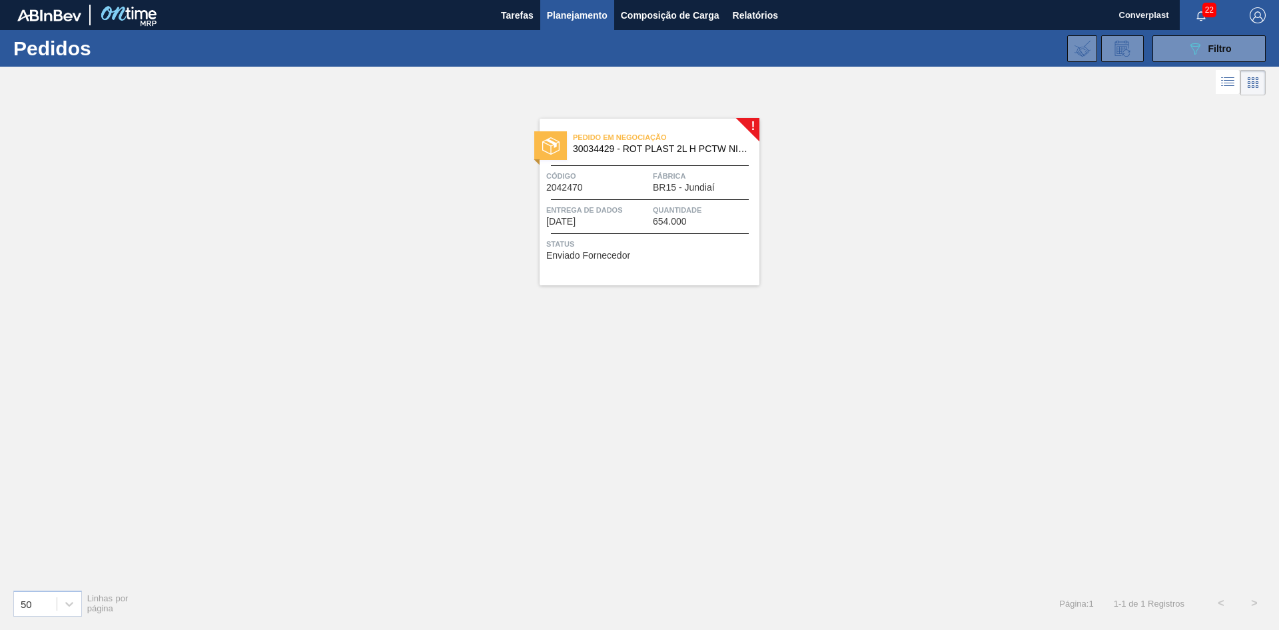  What do you see at coordinates (1258, 15) in the screenshot?
I see `img: Sair` at bounding box center [1258, 15].